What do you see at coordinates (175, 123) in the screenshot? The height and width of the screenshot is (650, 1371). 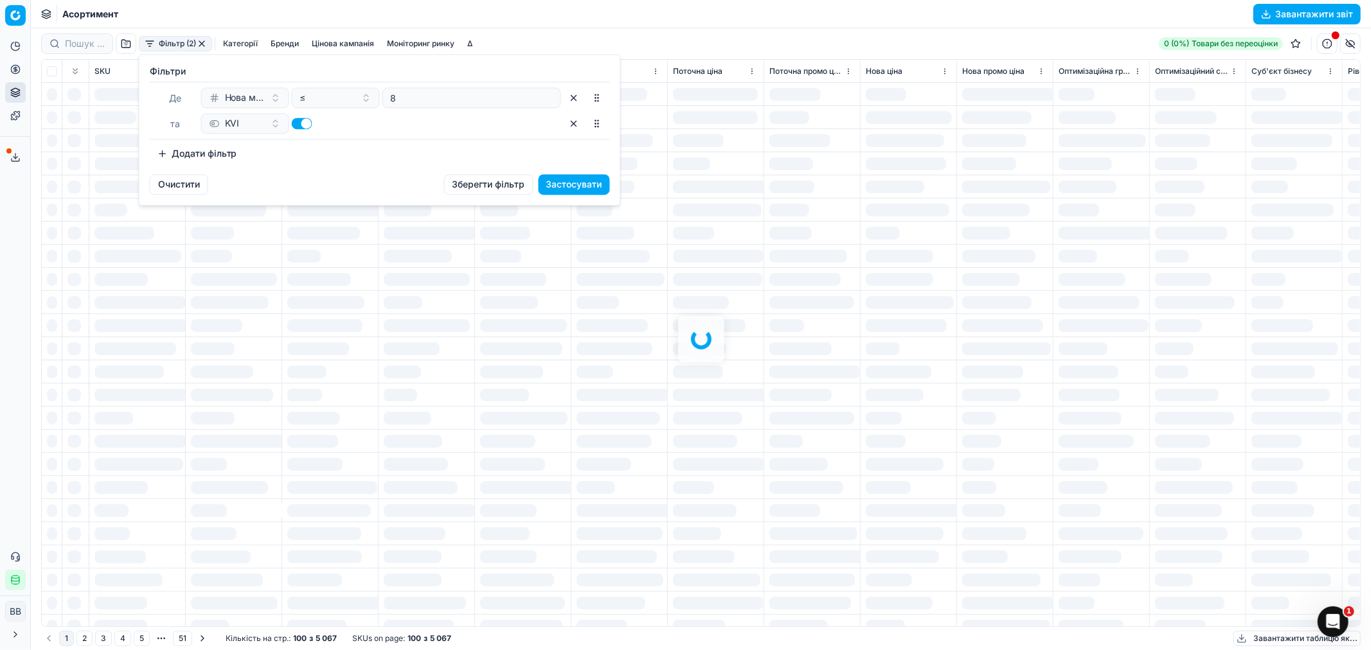 I see `span: та` at bounding box center [175, 123].